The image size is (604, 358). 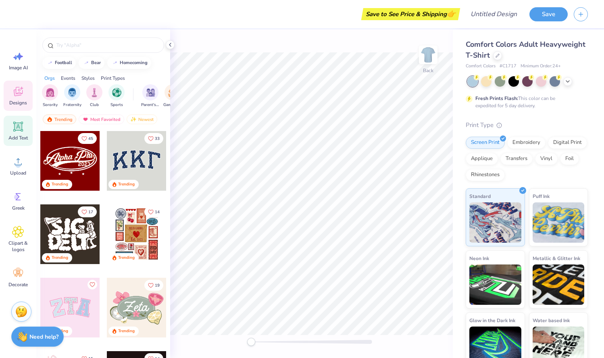 I want to click on button: bear, so click(x=92, y=63).